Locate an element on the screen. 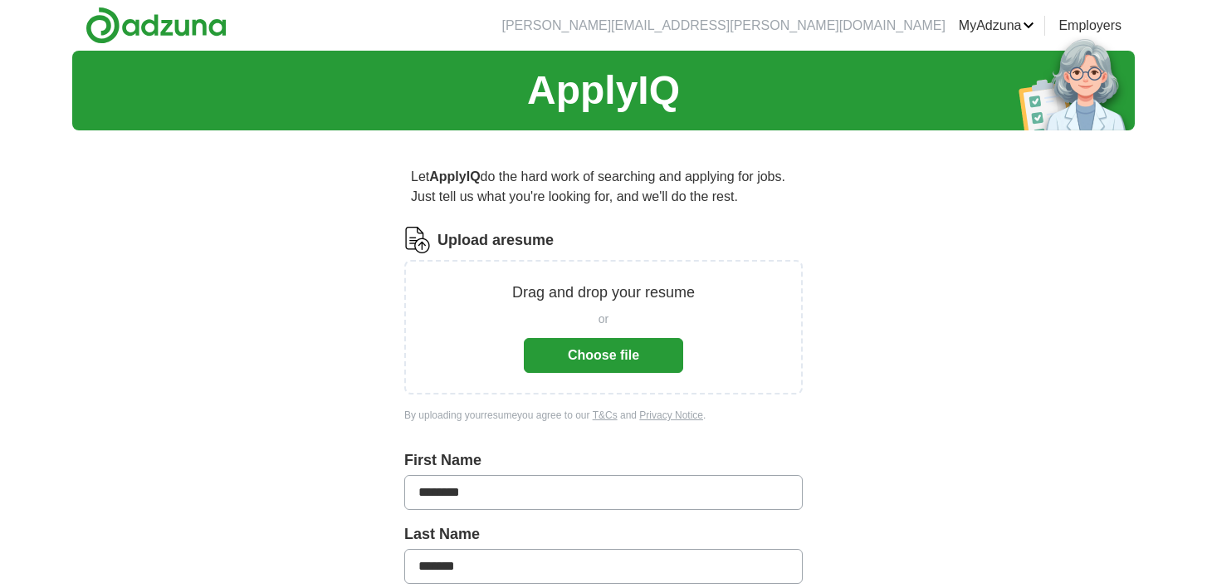  strong: ApplyIQ is located at coordinates (454, 176).